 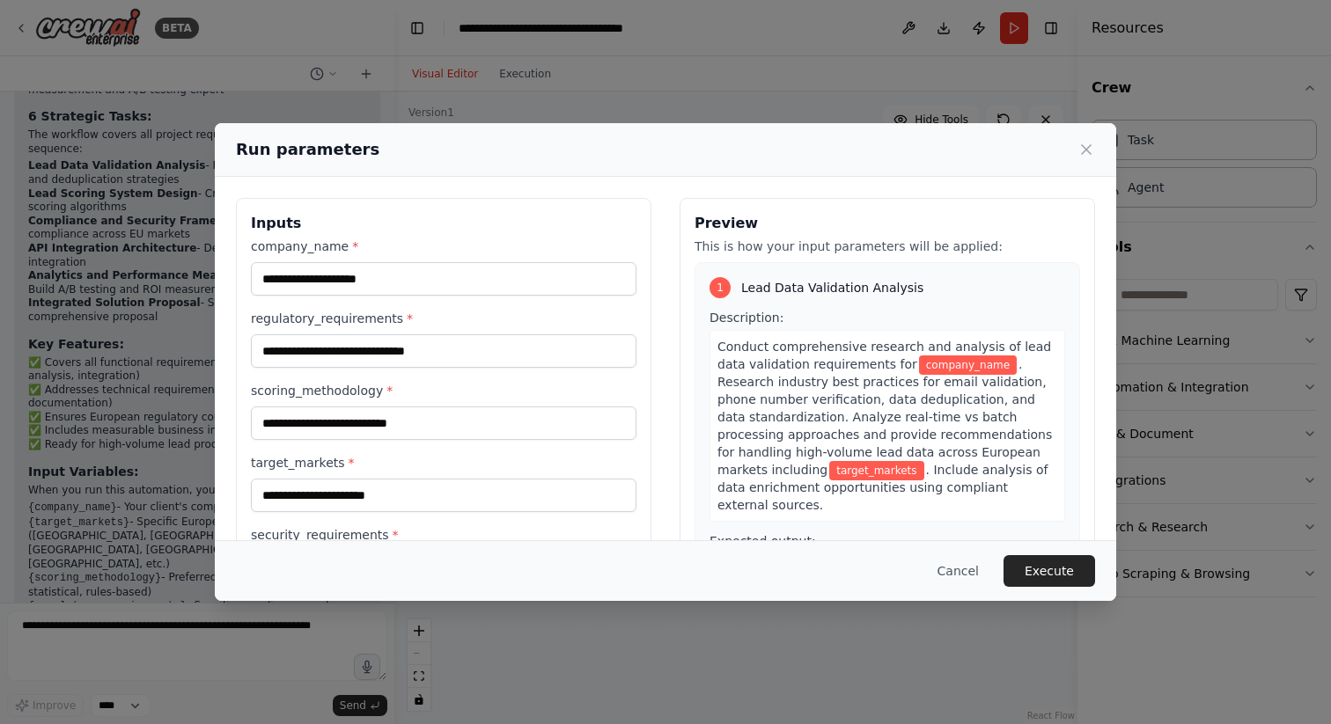 What do you see at coordinates (885, 417) in the screenshot?
I see `span: . Research industry best practices for email validation, phone number verification, data deduplic...` at bounding box center [885, 417].